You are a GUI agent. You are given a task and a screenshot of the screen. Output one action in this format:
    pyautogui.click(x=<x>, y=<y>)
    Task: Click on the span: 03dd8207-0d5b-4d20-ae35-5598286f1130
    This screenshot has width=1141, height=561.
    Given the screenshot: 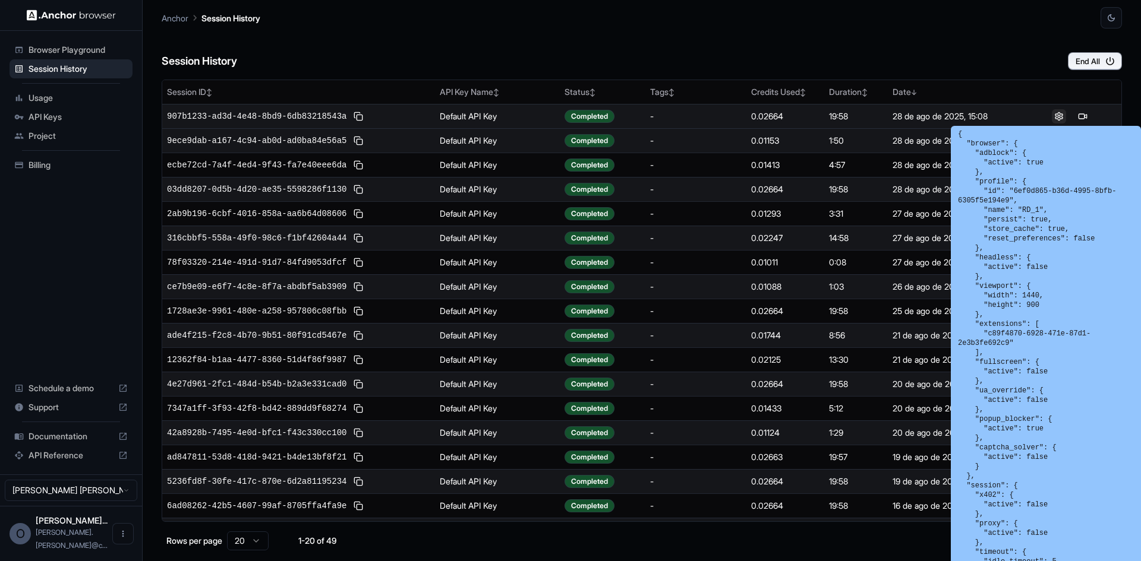 What is the action you would take?
    pyautogui.click(x=257, y=190)
    